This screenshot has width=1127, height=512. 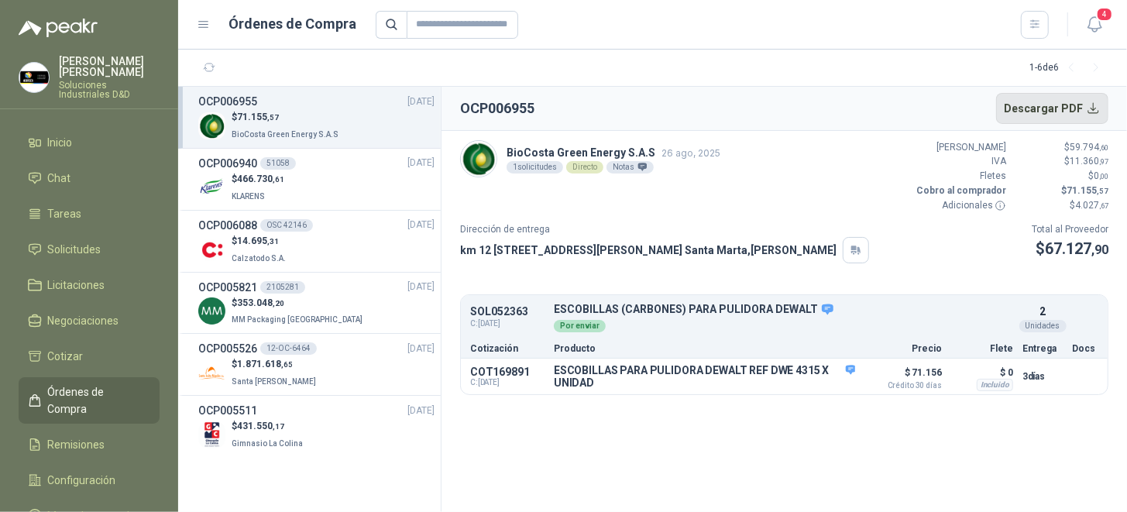 What do you see at coordinates (89, 214) in the screenshot?
I see `a: Tareas` at bounding box center [89, 214].